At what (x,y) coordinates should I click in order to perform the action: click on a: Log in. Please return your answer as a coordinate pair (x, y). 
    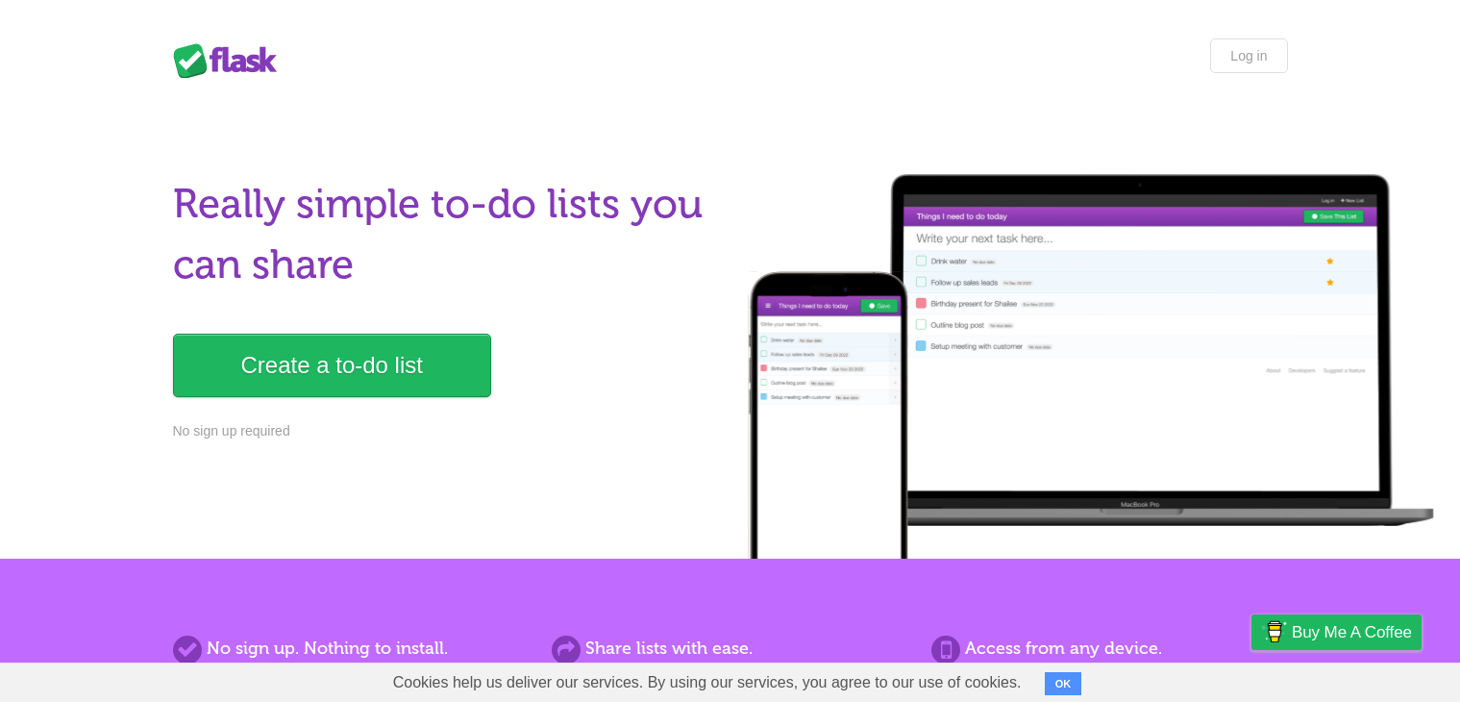
    Looking at the image, I should click on (1249, 56).